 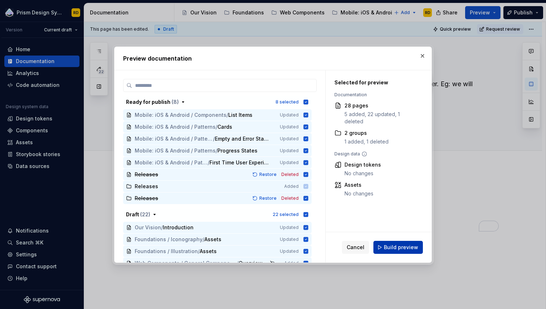 I want to click on span: Cards, so click(x=225, y=127).